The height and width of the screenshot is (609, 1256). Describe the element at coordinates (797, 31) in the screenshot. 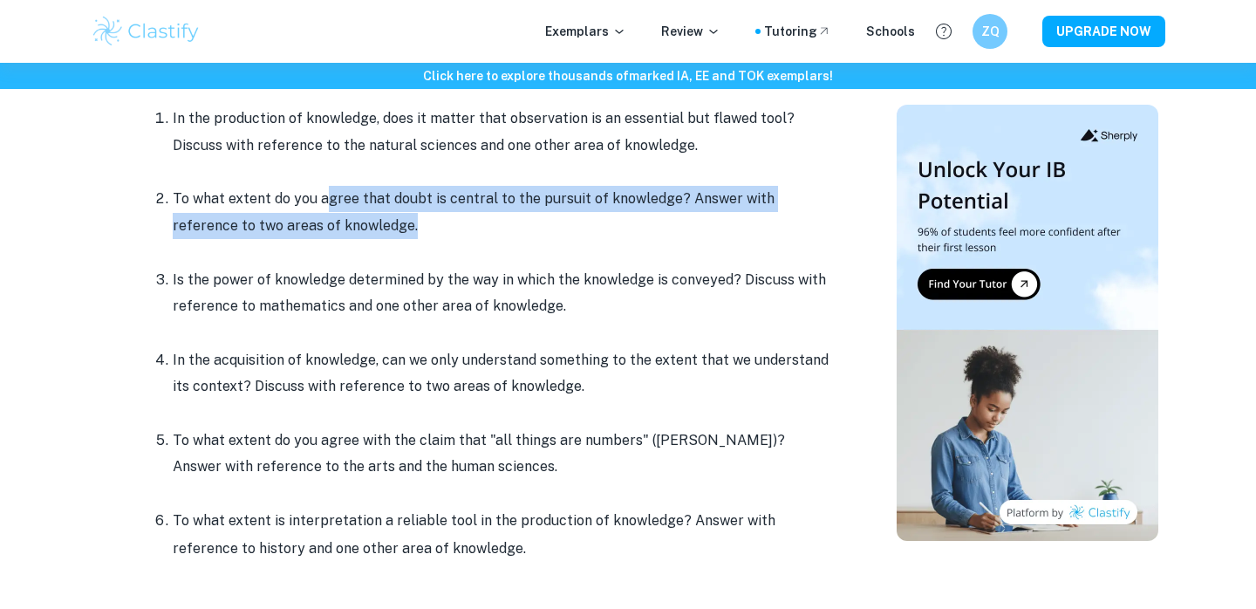

I see `div: Tutoring` at that location.